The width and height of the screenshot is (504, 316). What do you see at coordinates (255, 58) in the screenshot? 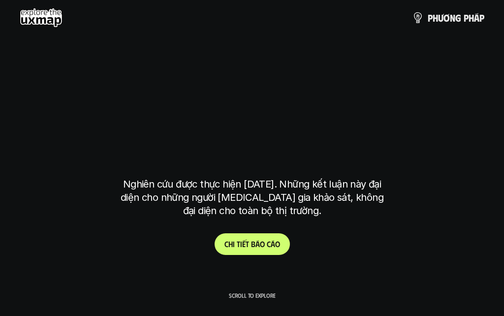
I see `h6: Kết quả nghiên cứu` at bounding box center [255, 58].